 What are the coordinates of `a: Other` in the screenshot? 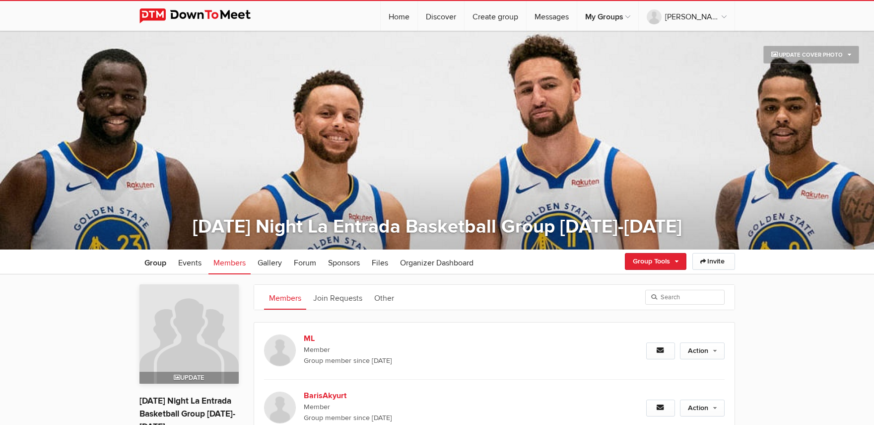 It's located at (384, 297).